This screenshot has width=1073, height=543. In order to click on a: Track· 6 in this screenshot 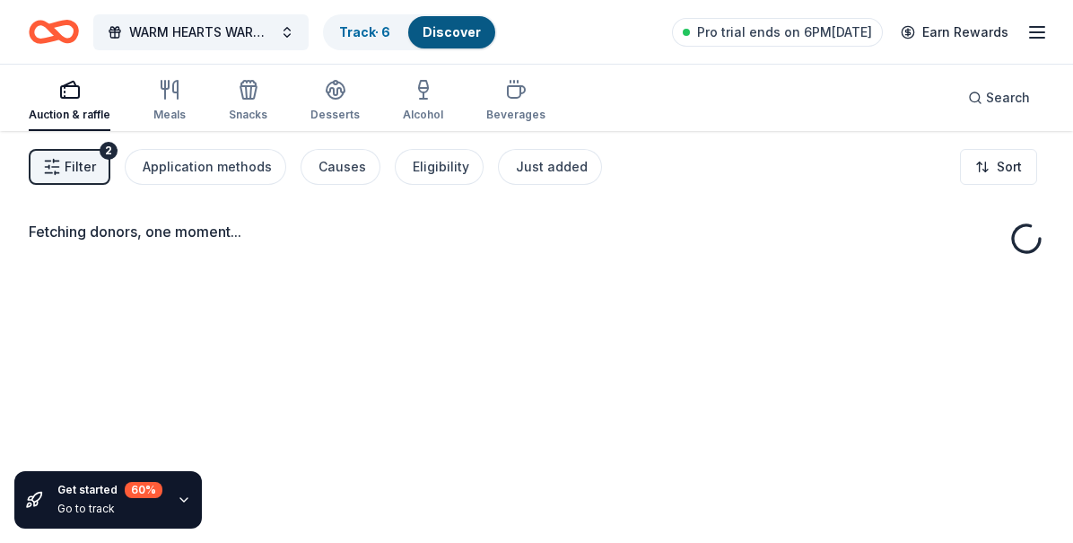, I will do `click(364, 31)`.